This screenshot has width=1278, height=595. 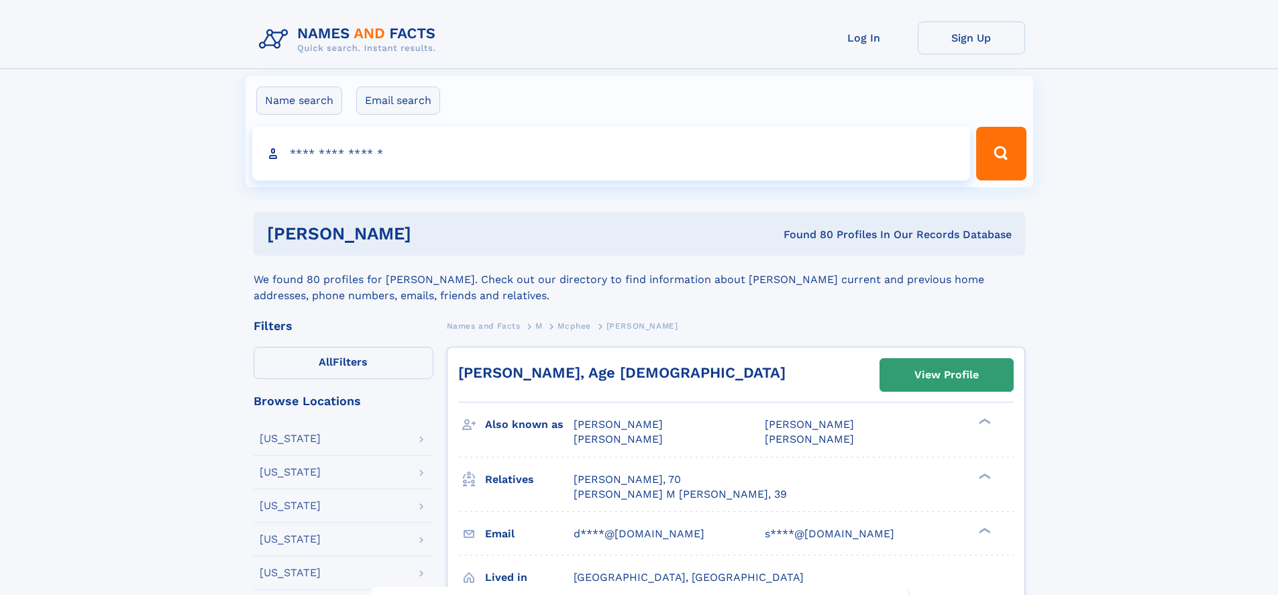 What do you see at coordinates (529, 578) in the screenshot?
I see `h3: Lived in` at bounding box center [529, 578].